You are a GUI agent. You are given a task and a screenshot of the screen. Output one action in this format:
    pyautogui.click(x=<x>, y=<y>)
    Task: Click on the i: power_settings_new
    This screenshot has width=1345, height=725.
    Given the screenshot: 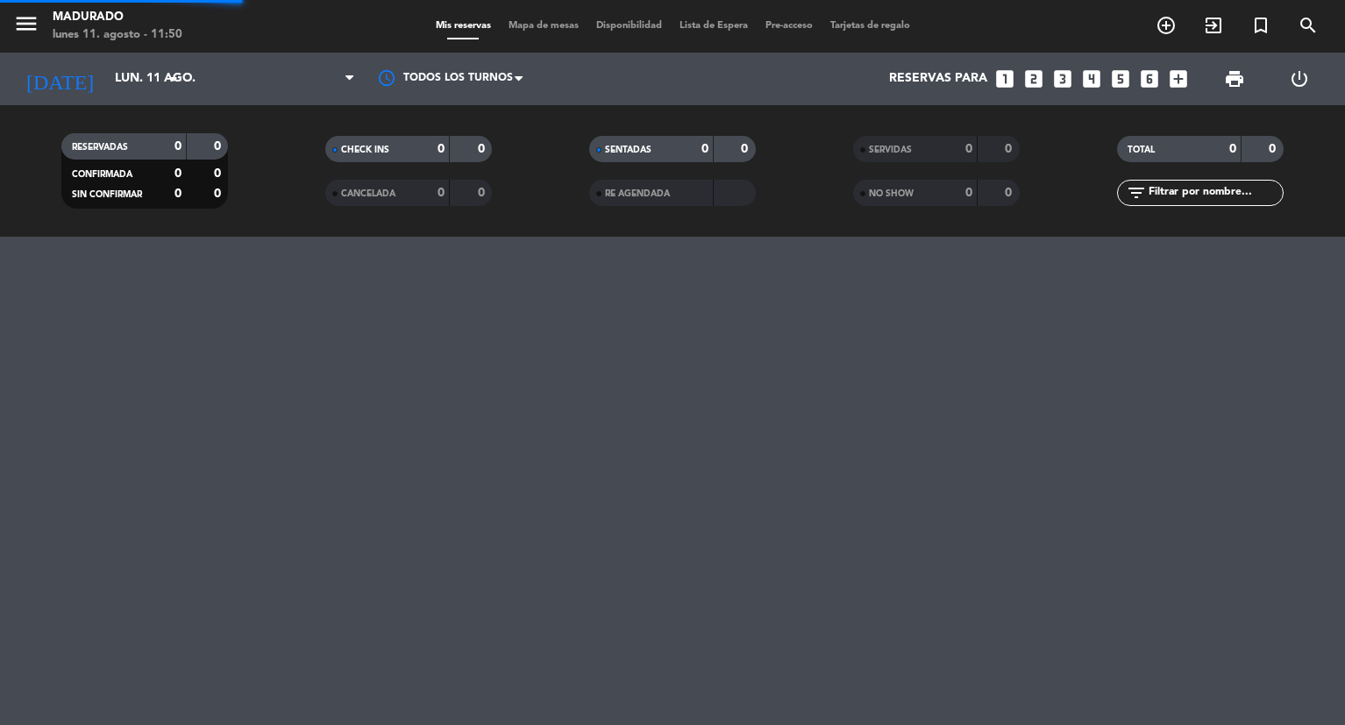 What is the action you would take?
    pyautogui.click(x=1300, y=79)
    